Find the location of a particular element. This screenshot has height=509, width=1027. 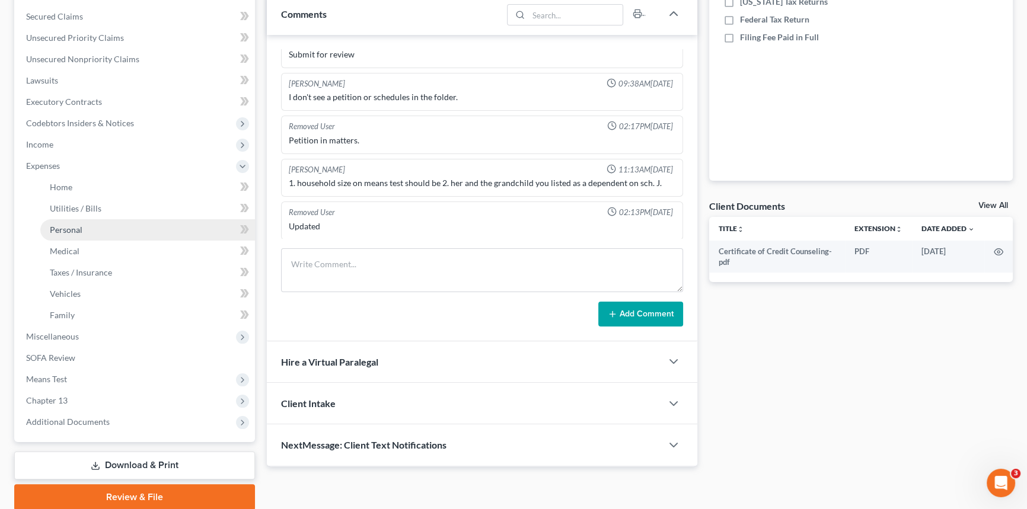

span: Comments is located at coordinates (304, 14).